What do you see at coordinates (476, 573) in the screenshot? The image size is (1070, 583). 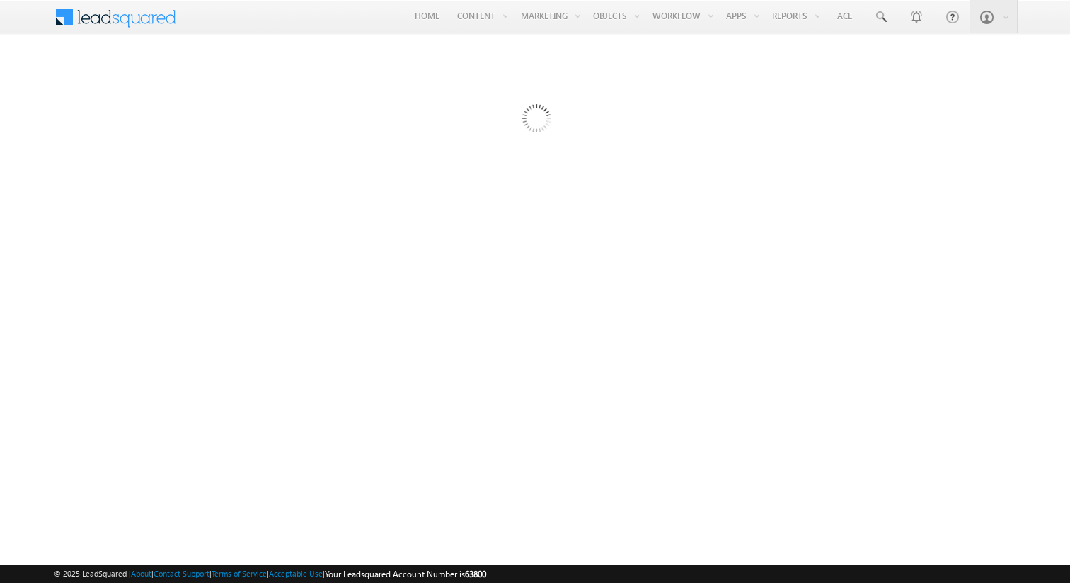 I see `span: 63800` at bounding box center [476, 573].